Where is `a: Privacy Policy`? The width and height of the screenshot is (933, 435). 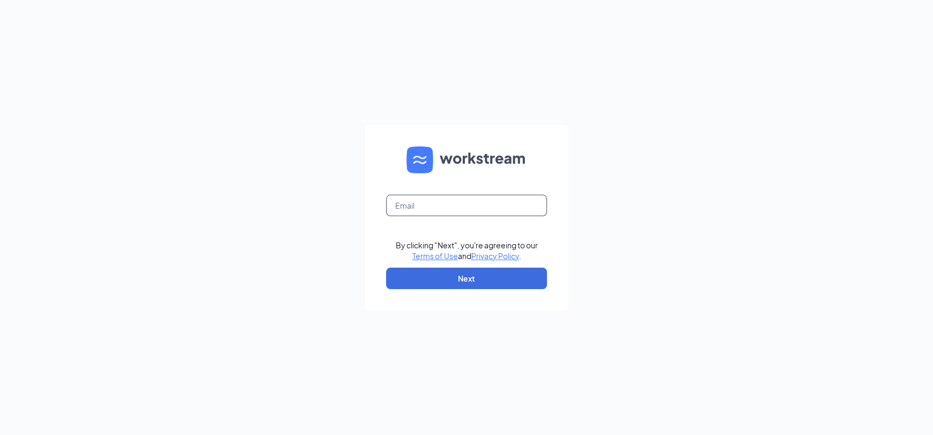 a: Privacy Policy is located at coordinates (495, 256).